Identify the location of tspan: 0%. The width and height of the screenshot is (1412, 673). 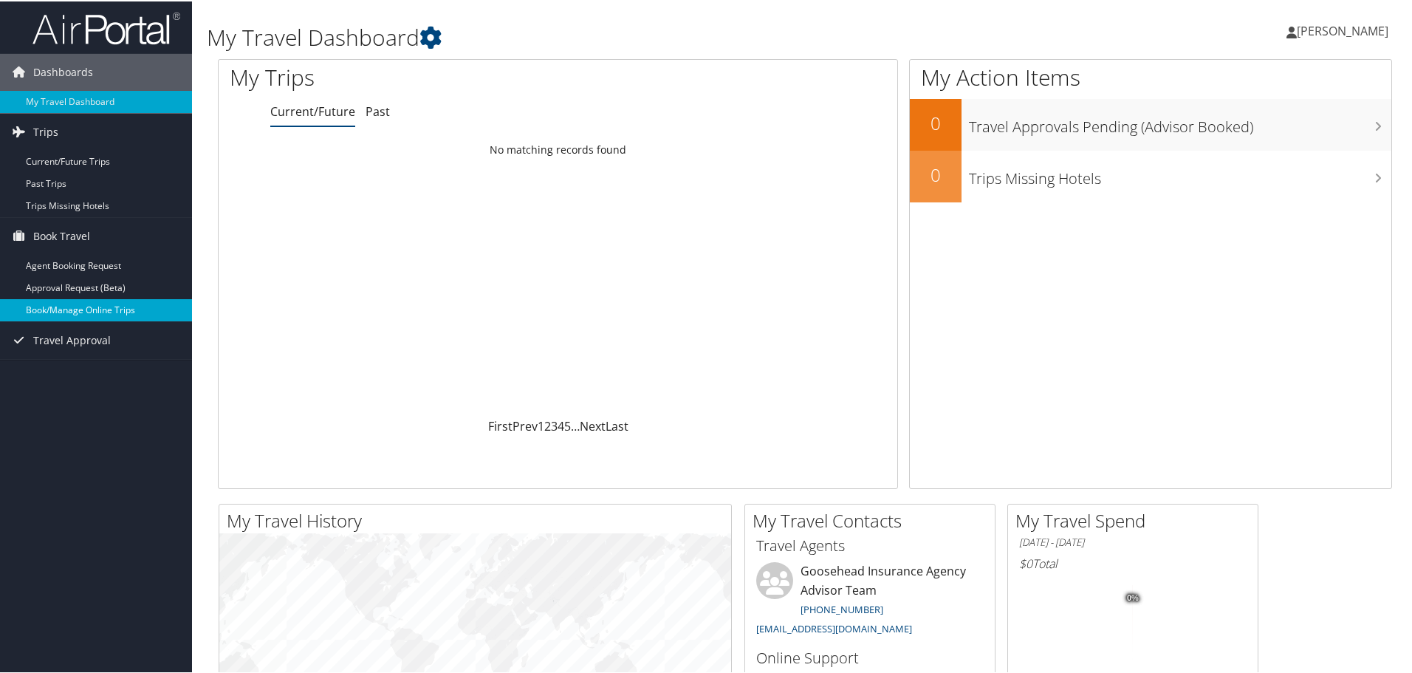
(1133, 597).